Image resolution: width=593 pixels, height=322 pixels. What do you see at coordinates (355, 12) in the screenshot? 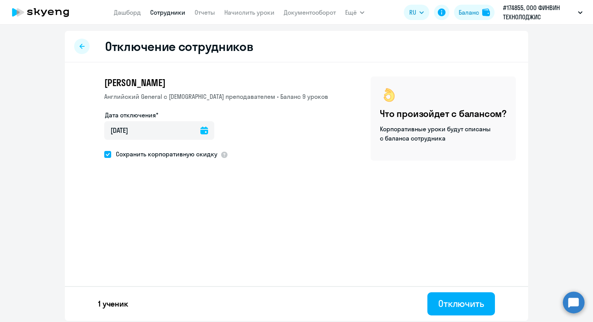
I see `button: Ещё` at bounding box center [355, 12].